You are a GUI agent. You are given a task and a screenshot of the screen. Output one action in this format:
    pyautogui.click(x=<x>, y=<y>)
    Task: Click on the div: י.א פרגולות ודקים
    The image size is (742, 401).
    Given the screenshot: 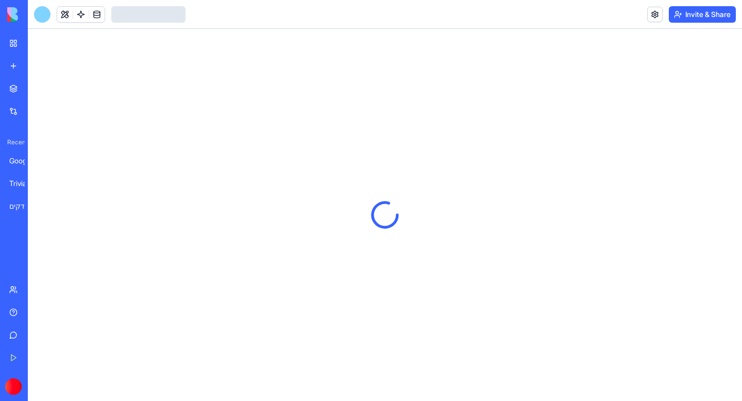 What is the action you would take?
    pyautogui.click(x=24, y=206)
    